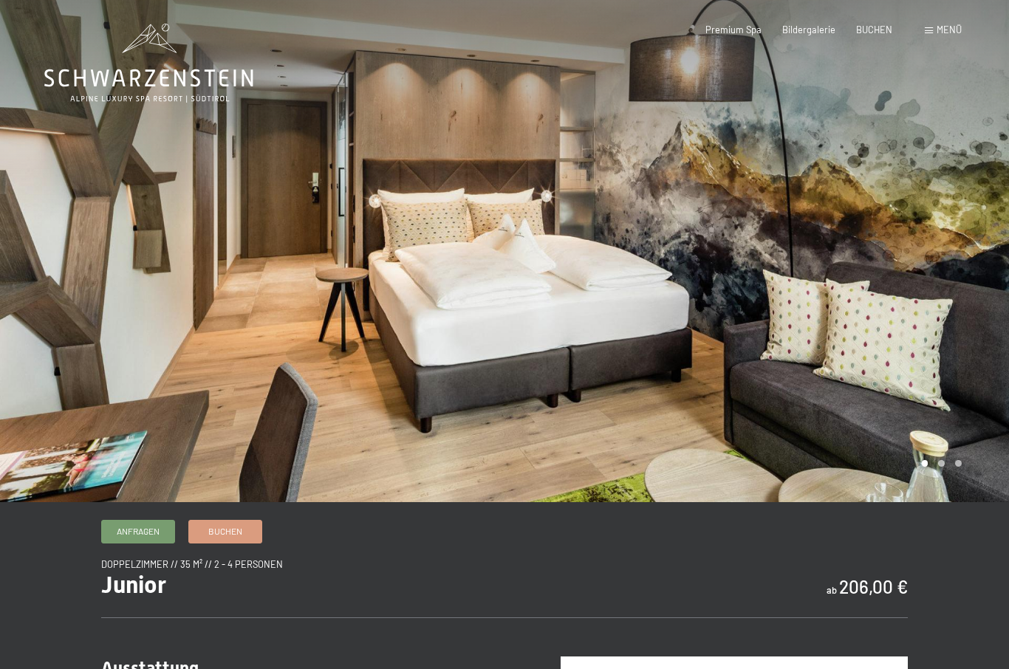 This screenshot has width=1009, height=669. What do you see at coordinates (873, 587) in the screenshot?
I see `b: 206,00 €` at bounding box center [873, 587].